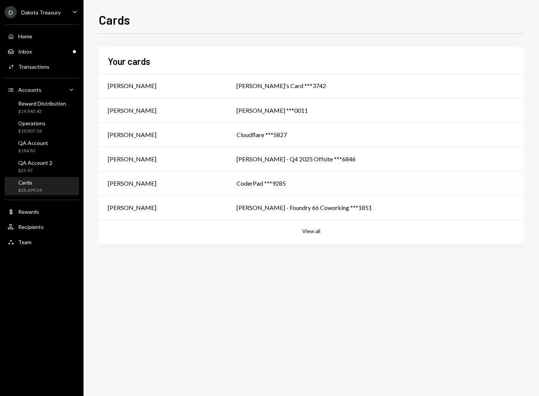 The width and height of the screenshot is (539, 396). What do you see at coordinates (42, 90) in the screenshot?
I see `a: Accounts` at bounding box center [42, 90].